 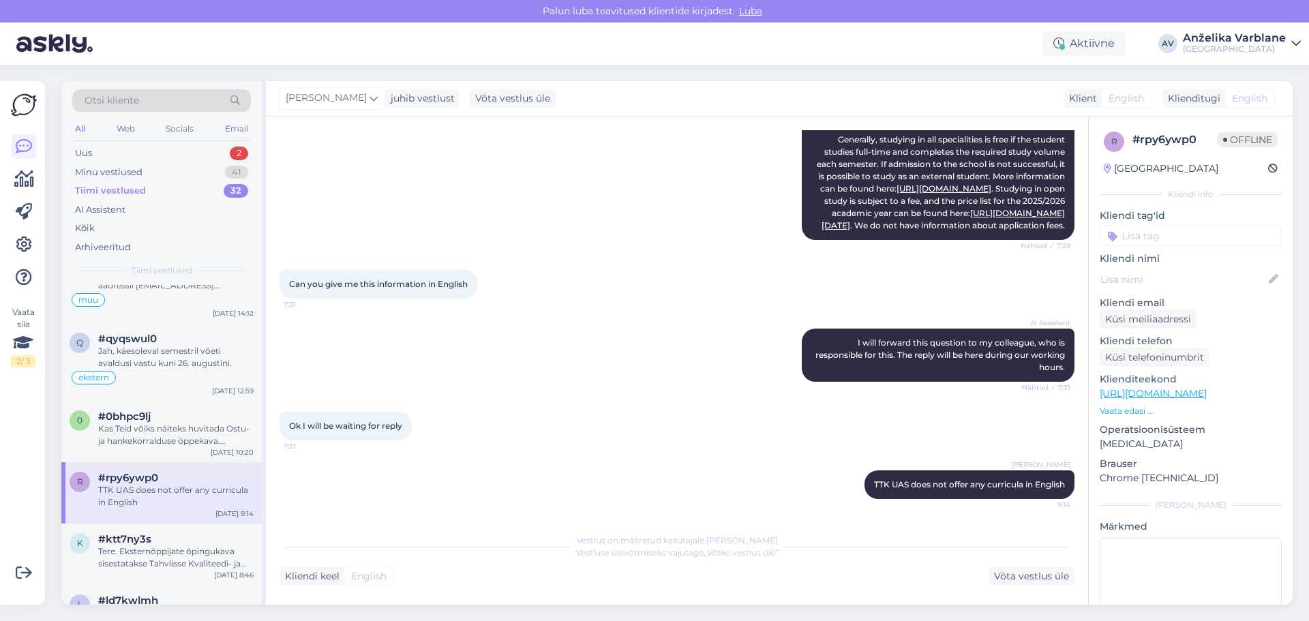 What do you see at coordinates (1191, 430) in the screenshot?
I see `p: Operatsioonisüsteem` at bounding box center [1191, 430].